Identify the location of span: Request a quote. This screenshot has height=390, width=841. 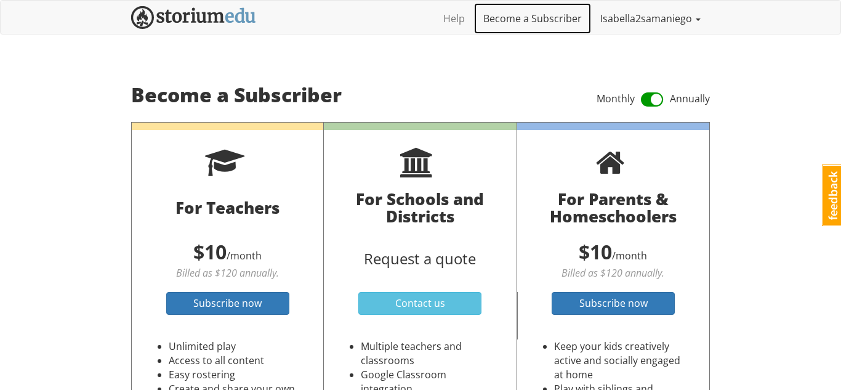
(420, 258).